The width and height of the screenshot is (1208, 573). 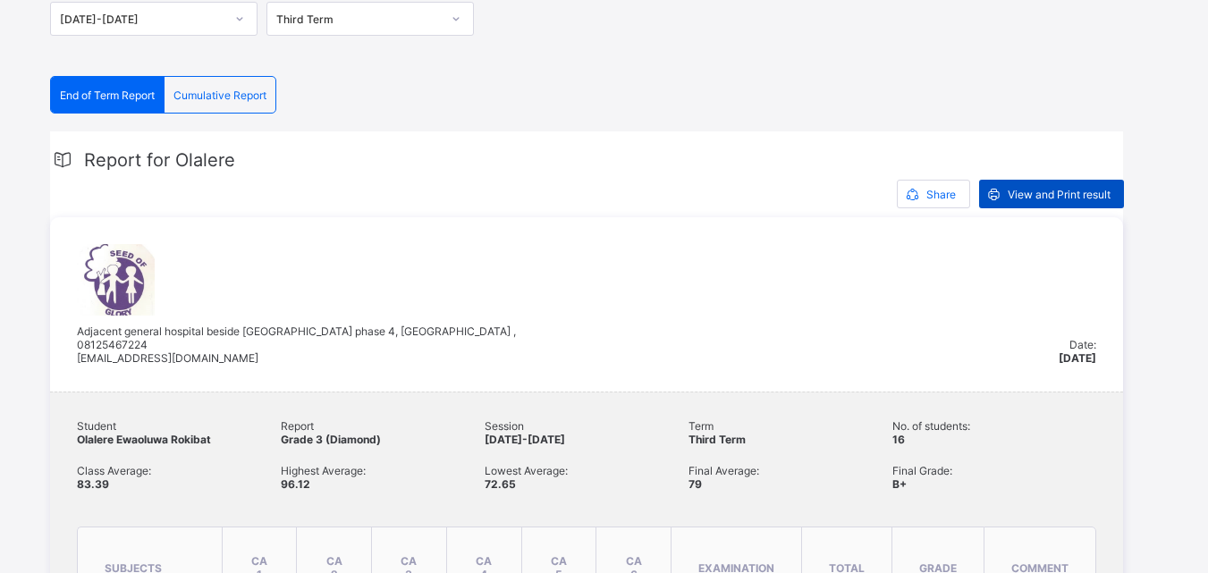 What do you see at coordinates (179, 426) in the screenshot?
I see `span: Student` at bounding box center [179, 426].